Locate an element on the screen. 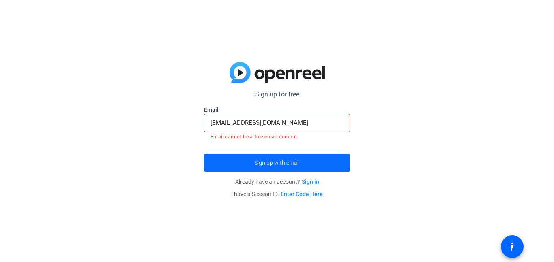 This screenshot has height=262, width=554. p: Sign up for free is located at coordinates (277, 94).